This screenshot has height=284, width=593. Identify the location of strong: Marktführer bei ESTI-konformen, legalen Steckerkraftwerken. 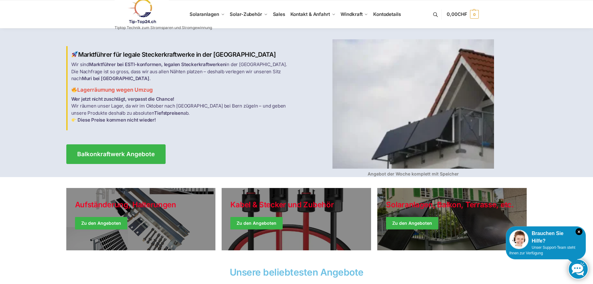
(157, 64).